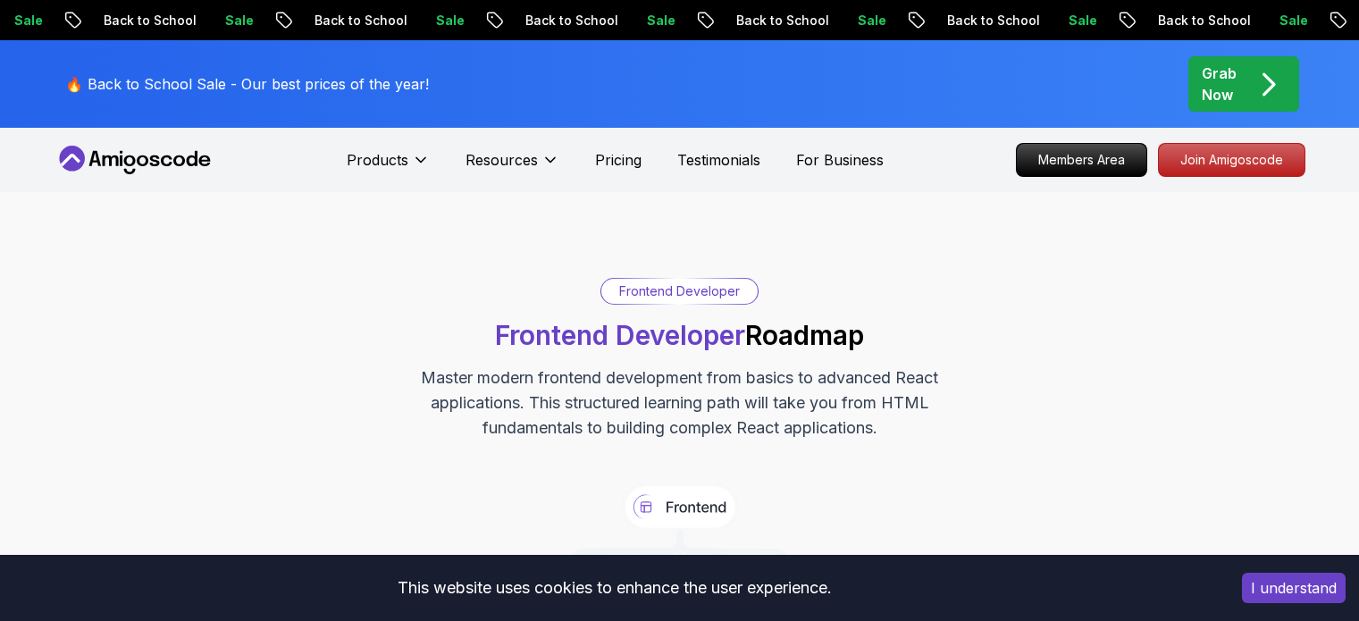 The image size is (1359, 621). Describe the element at coordinates (679, 335) in the screenshot. I see `h1: Roadmap` at that location.